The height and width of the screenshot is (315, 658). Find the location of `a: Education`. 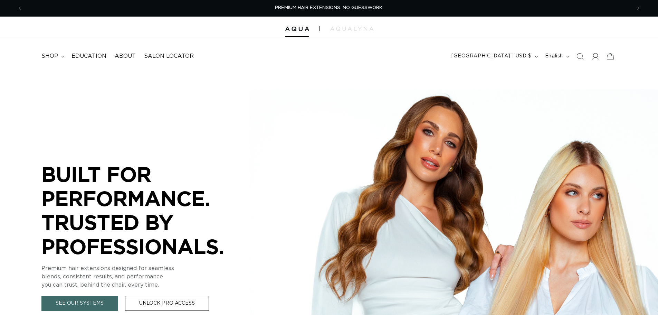

a: Education is located at coordinates (89, 56).